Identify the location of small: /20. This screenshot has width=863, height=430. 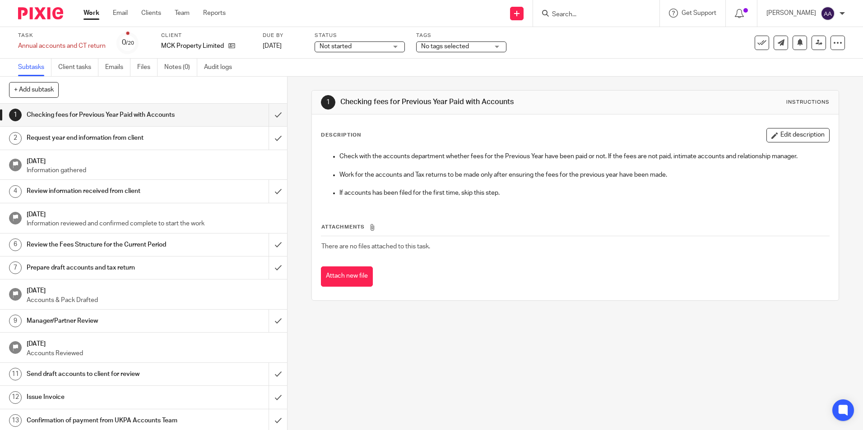
(130, 43).